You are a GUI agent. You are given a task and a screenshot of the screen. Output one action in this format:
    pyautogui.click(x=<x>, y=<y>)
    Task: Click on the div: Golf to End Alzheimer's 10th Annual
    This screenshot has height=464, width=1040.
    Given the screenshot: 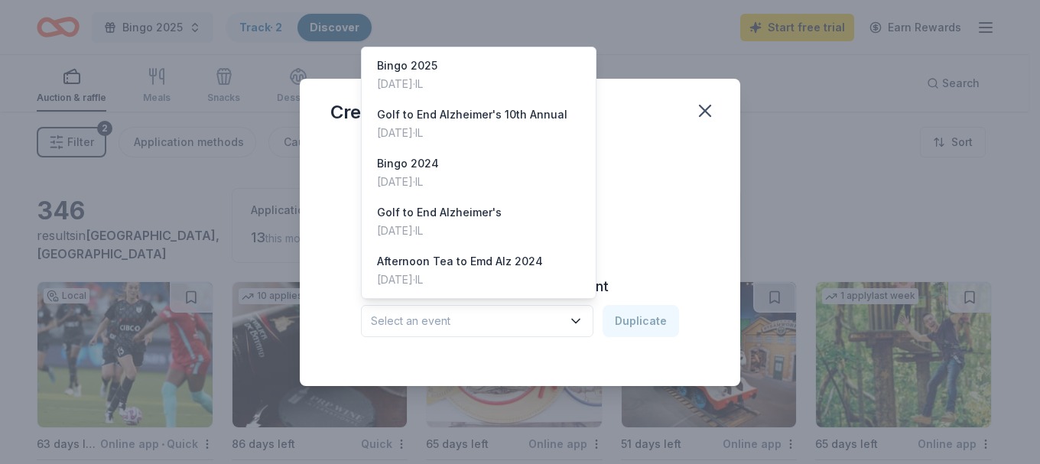 What is the action you would take?
    pyautogui.click(x=472, y=115)
    